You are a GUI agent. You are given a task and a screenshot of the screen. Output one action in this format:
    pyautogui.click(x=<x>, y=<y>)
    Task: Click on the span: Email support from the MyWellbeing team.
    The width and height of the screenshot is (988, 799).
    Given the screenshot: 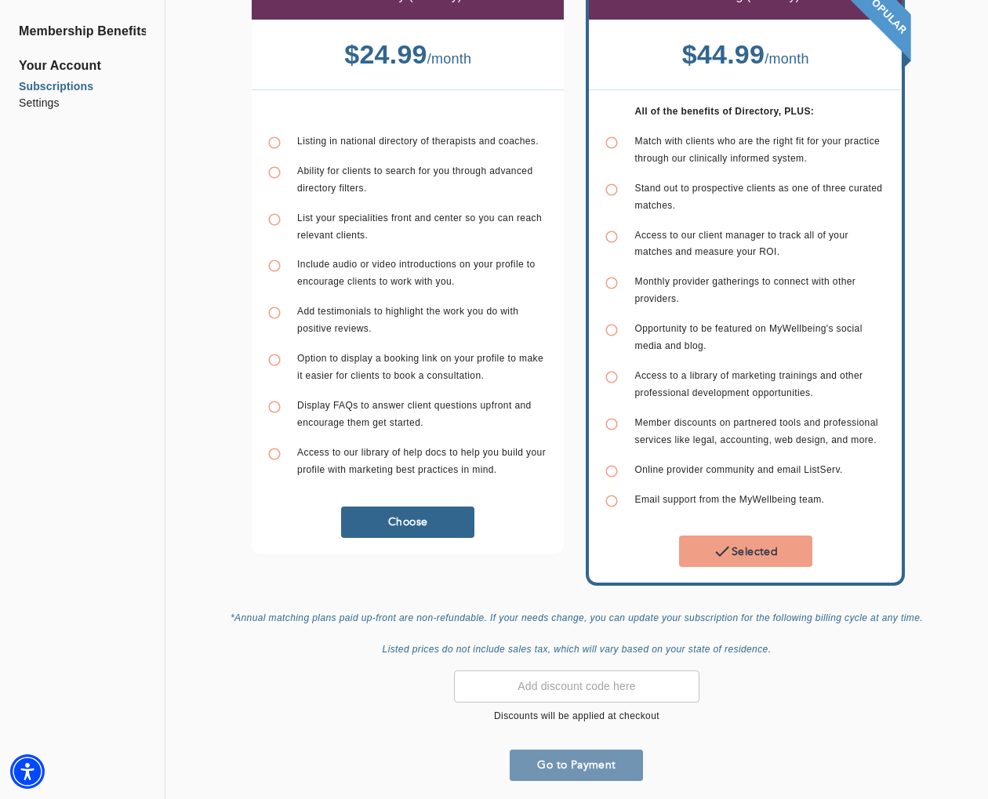 What is the action you would take?
    pyautogui.click(x=729, y=500)
    